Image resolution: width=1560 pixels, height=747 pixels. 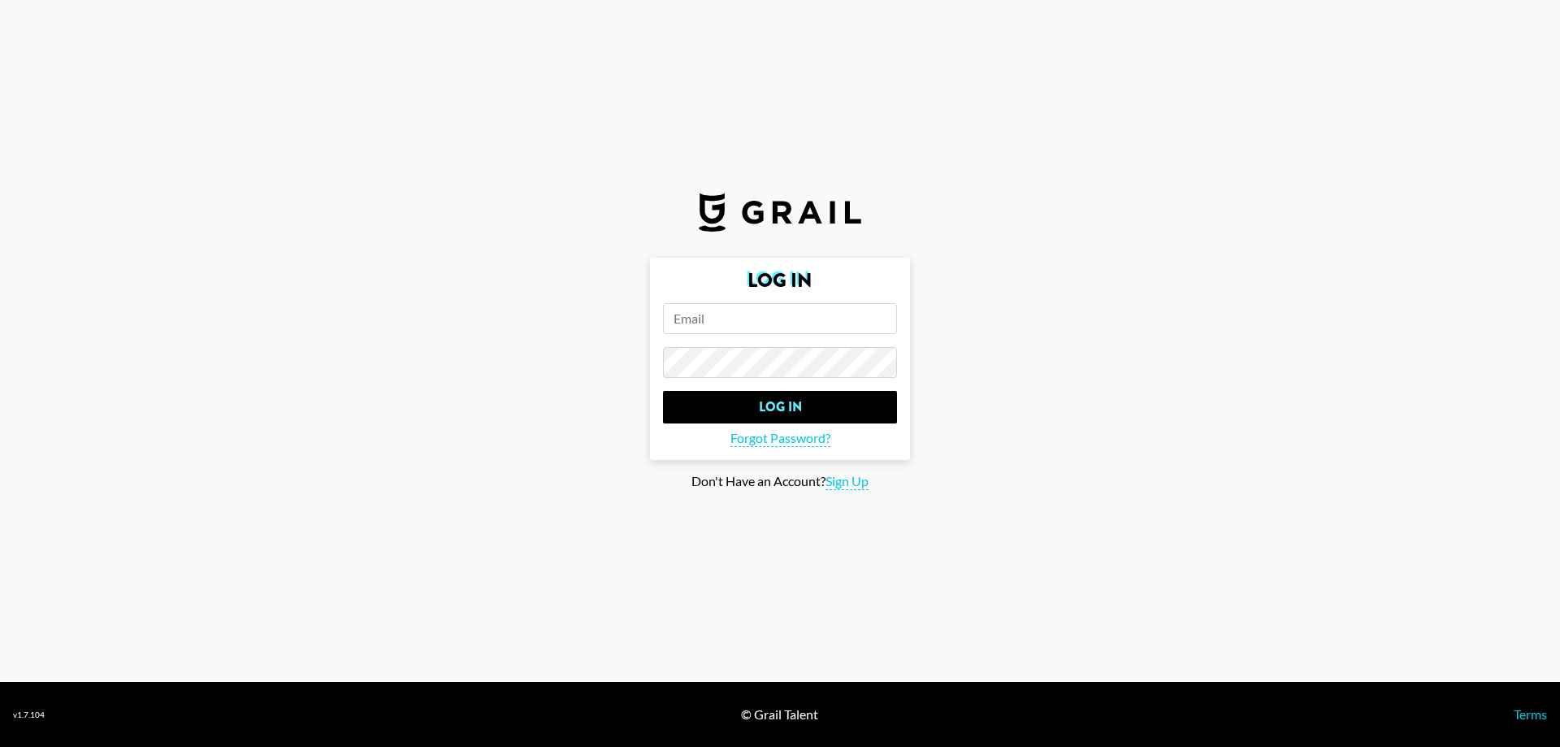 What do you see at coordinates (846, 481) in the screenshot?
I see `span: Sign Up` at bounding box center [846, 481].